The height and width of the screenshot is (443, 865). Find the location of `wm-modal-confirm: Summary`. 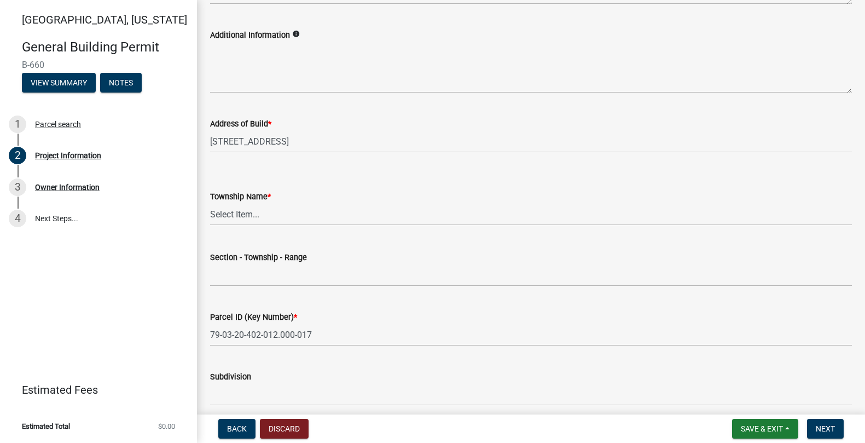

wm-modal-confirm: Summary is located at coordinates (59, 83).